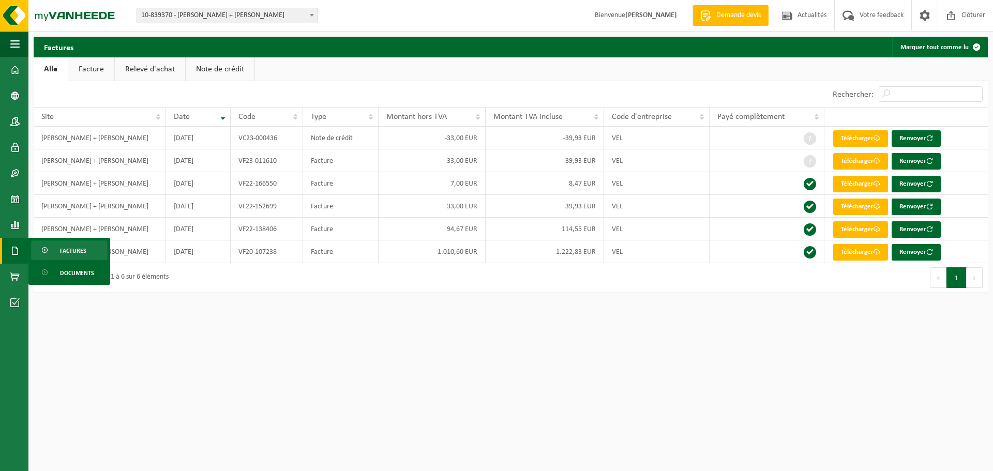 The width and height of the screenshot is (993, 471). Describe the element at coordinates (416, 117) in the screenshot. I see `span: Montant hors TVA` at that location.